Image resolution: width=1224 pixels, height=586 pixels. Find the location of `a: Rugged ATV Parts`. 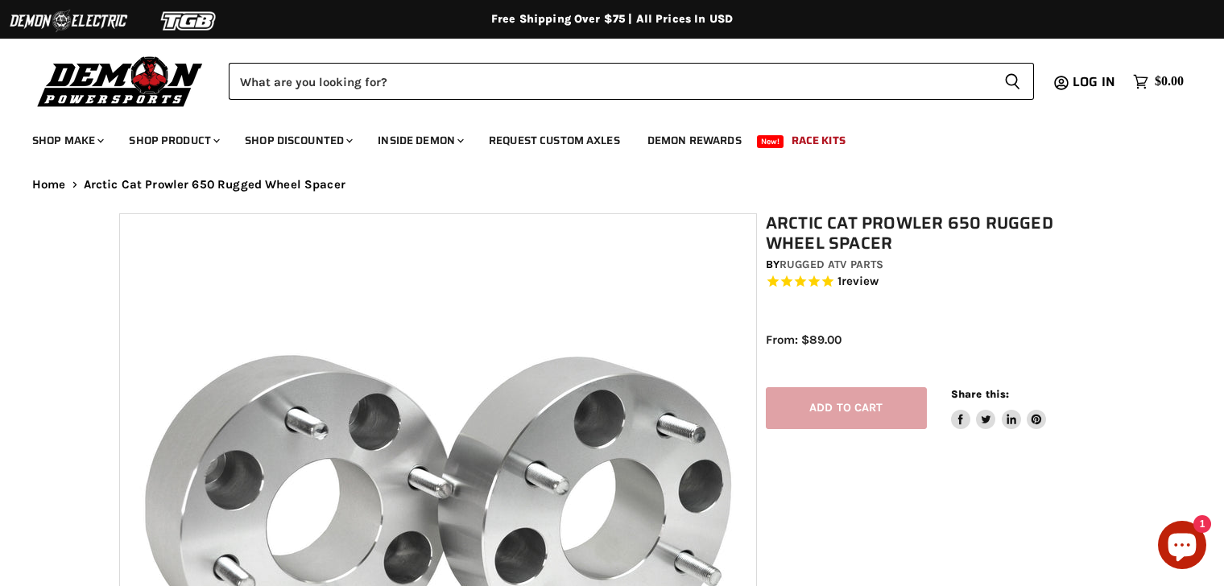

a: Rugged ATV Parts is located at coordinates (831, 264).